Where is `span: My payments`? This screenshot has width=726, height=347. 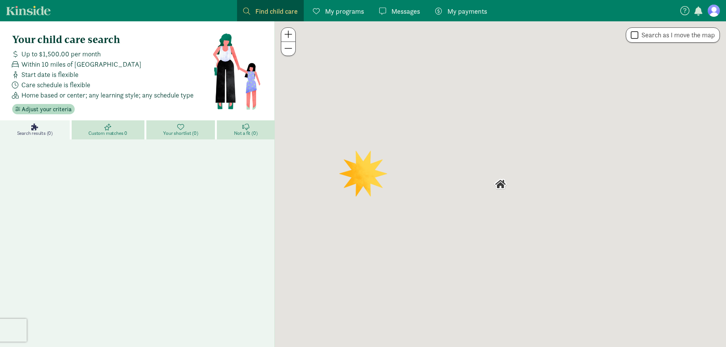
span: My payments is located at coordinates (467, 11).